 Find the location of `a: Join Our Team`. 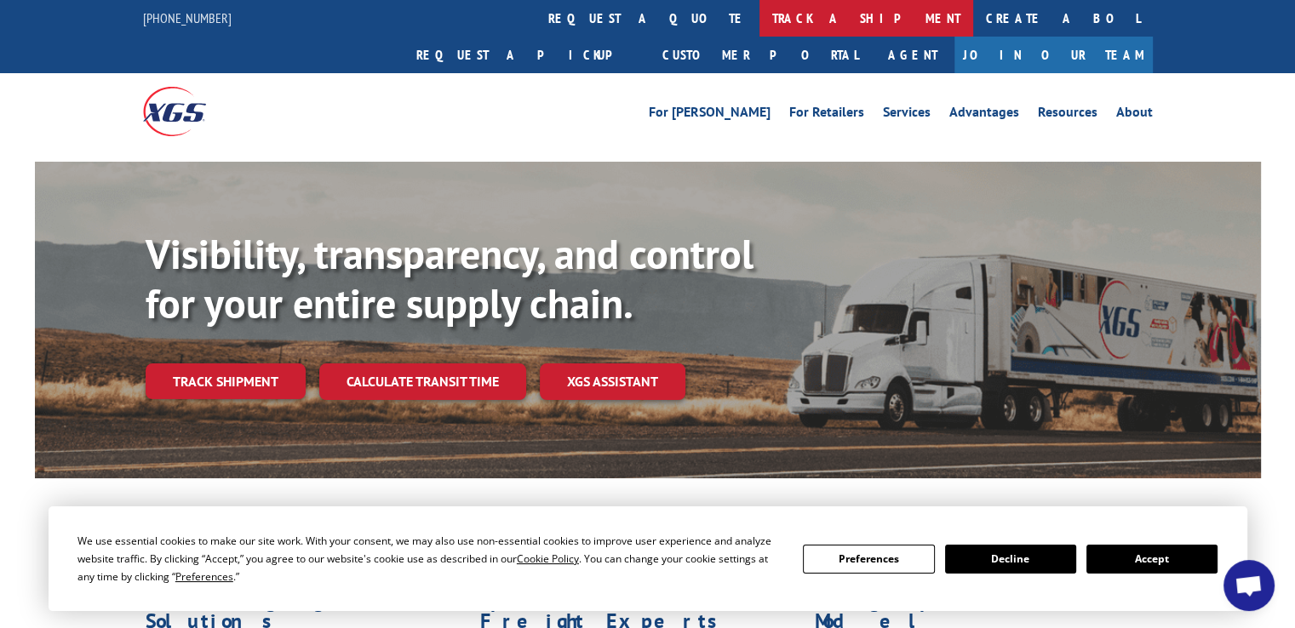

a: Join Our Team is located at coordinates (1053, 54).